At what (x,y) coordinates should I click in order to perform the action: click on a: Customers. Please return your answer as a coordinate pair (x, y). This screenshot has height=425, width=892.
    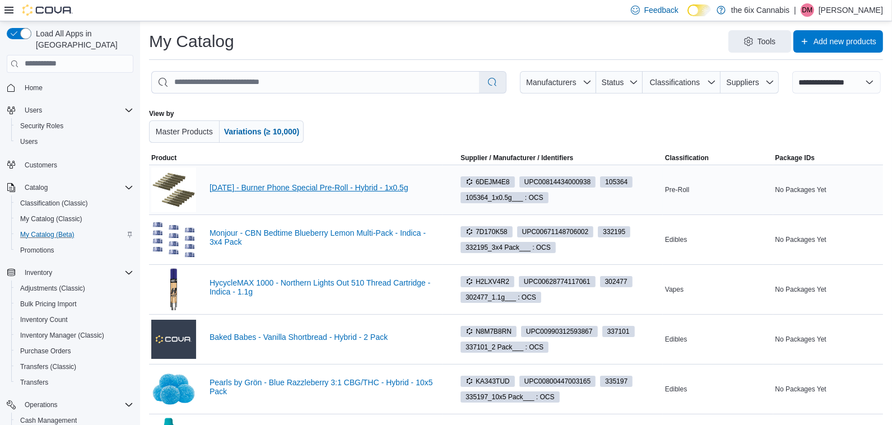
    Looking at the image, I should click on (41, 165).